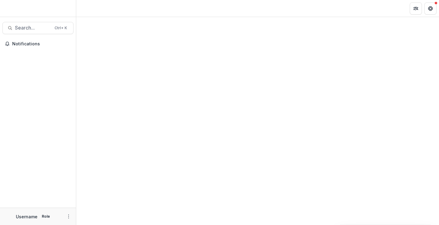 This screenshot has height=225, width=439. I want to click on nav: breadcrumb, so click(91, 8).